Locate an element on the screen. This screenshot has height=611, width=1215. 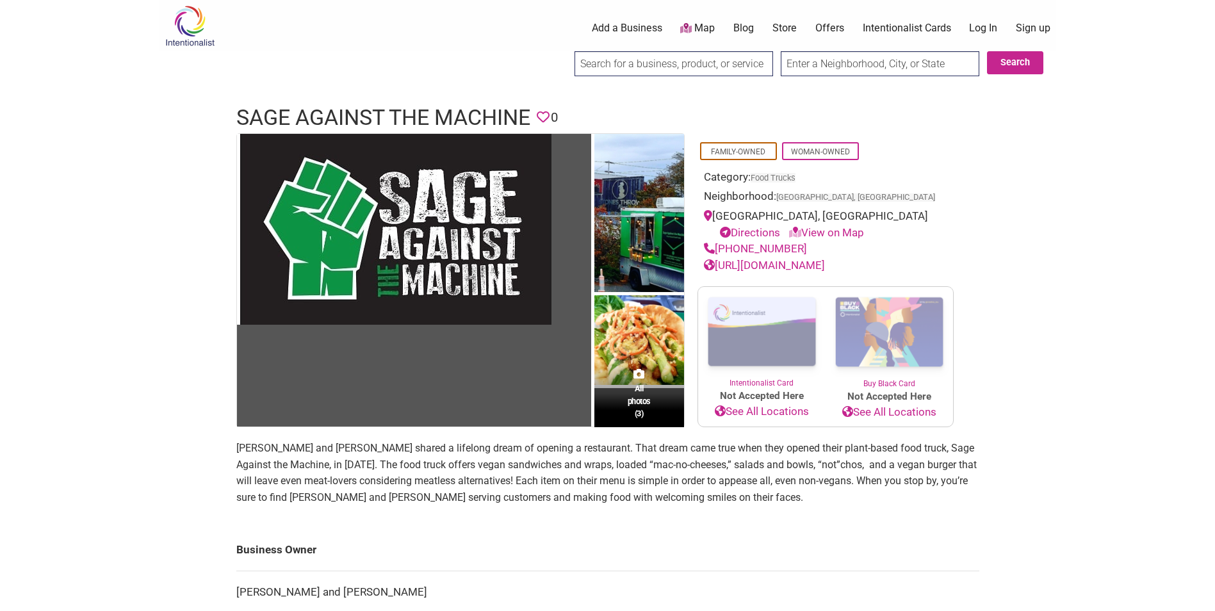
td: Business Owner is located at coordinates (608, 550).